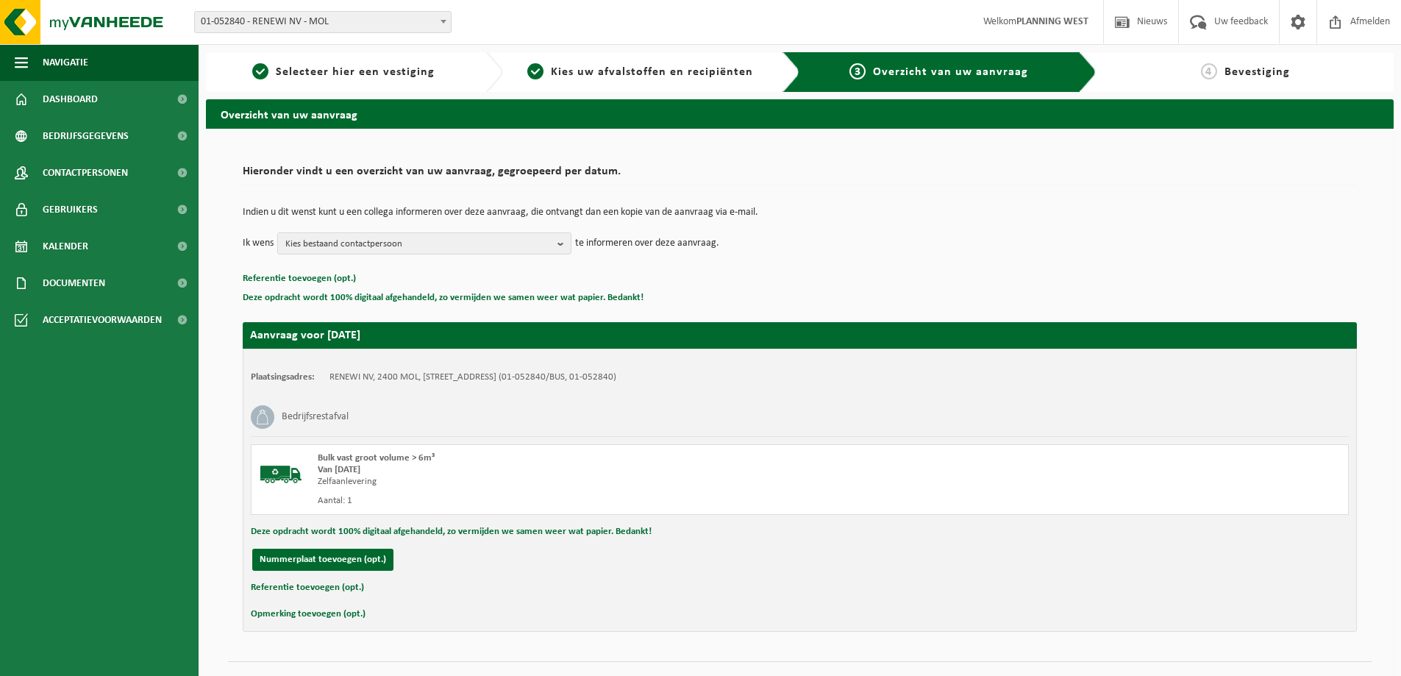 This screenshot has height=676, width=1401. Describe the element at coordinates (308, 614) in the screenshot. I see `button: Opmerking toevoegen (opt.)` at that location.